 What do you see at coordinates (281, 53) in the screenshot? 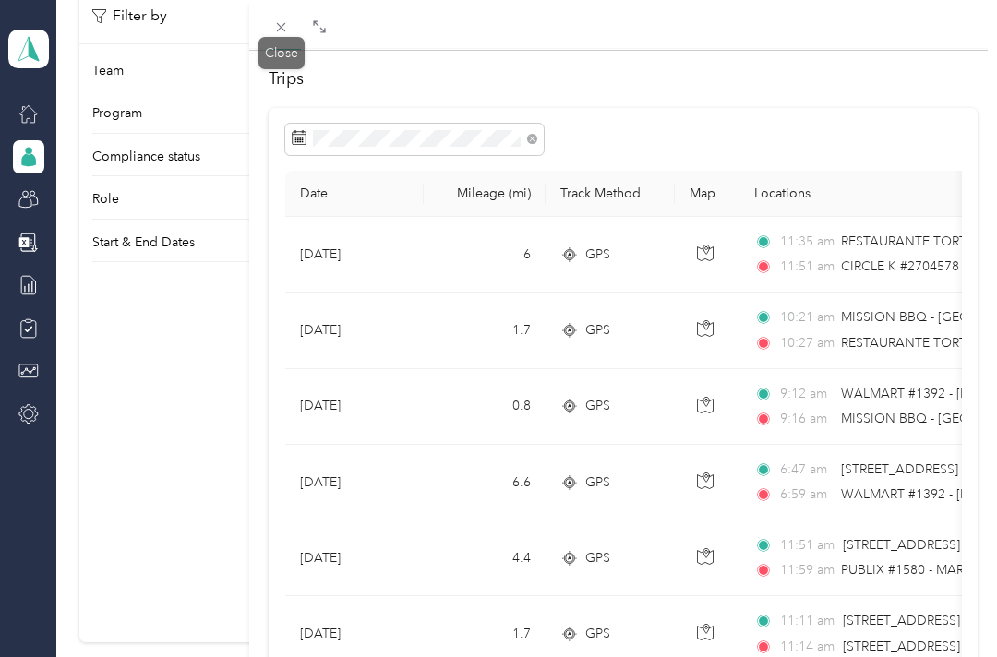
I see `div: Close` at bounding box center [281, 53].